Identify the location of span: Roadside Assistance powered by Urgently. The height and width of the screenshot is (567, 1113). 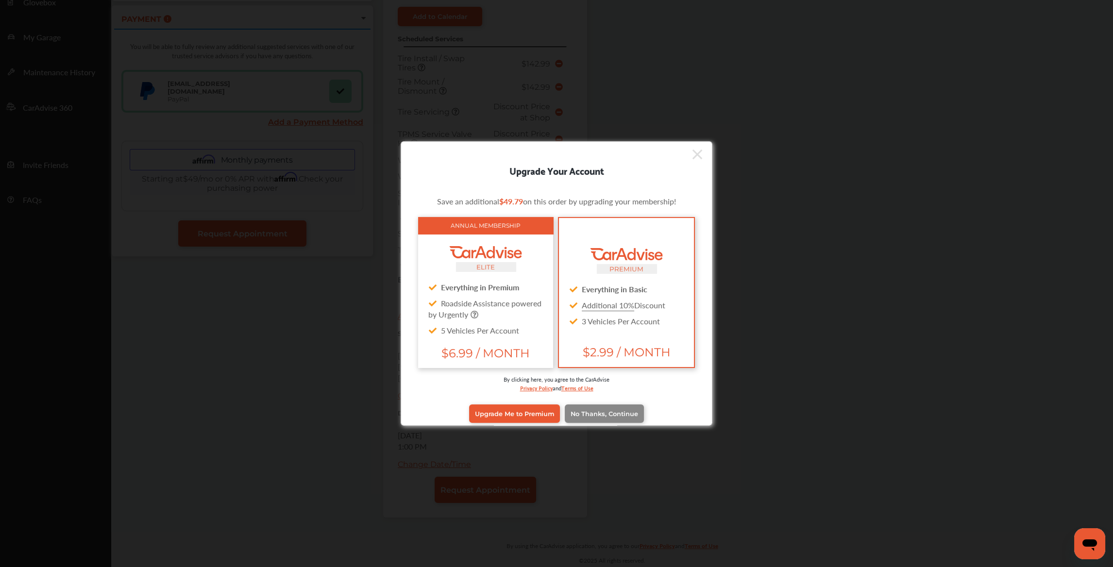
(485, 309).